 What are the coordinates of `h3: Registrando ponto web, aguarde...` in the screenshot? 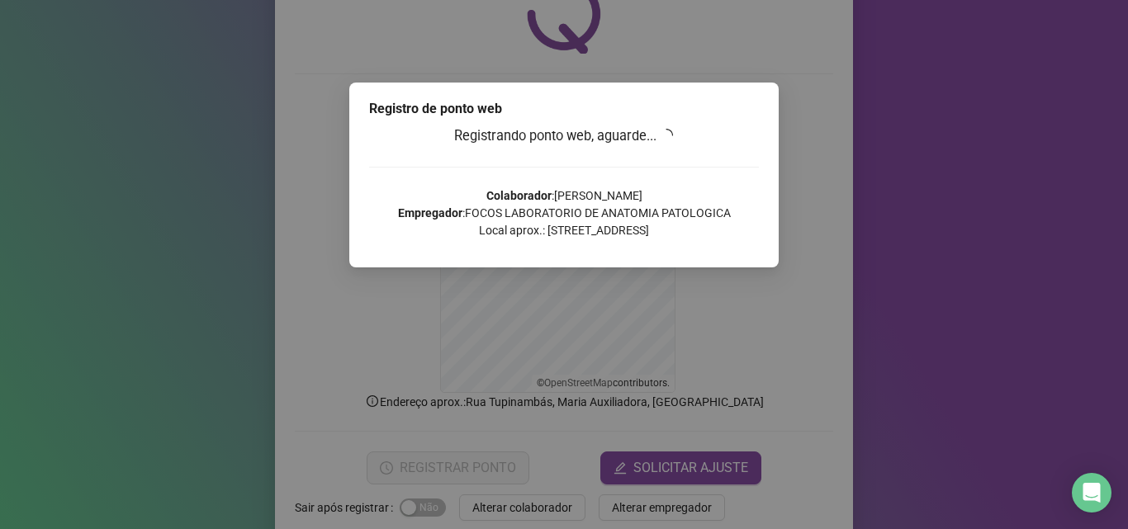 It's located at (564, 136).